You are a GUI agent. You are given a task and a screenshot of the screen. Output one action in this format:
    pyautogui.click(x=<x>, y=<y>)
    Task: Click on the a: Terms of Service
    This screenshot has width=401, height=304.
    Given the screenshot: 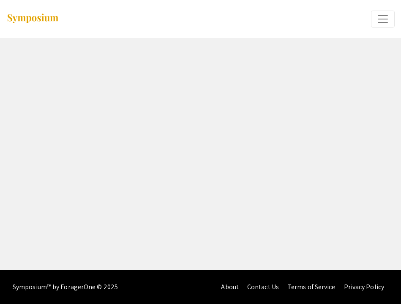 What is the action you would take?
    pyautogui.click(x=312, y=286)
    